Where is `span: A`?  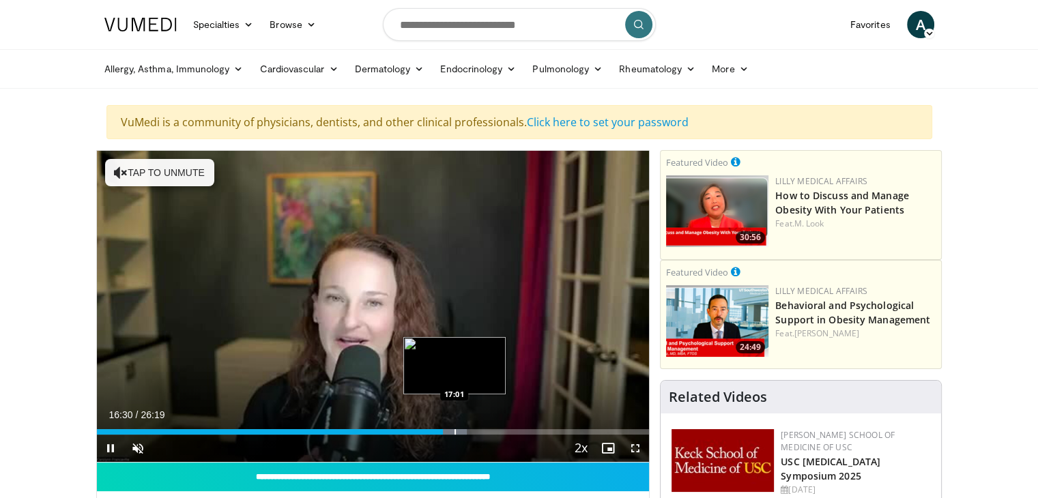
span: A is located at coordinates (921, 25).